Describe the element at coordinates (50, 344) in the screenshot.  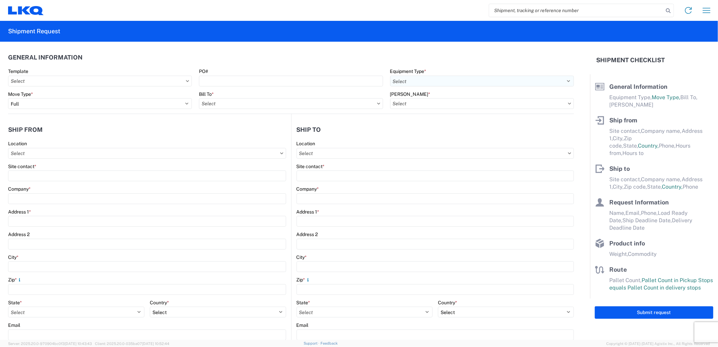
I see `span: Server: 2025.20.0-970904bc0f3` at that location.